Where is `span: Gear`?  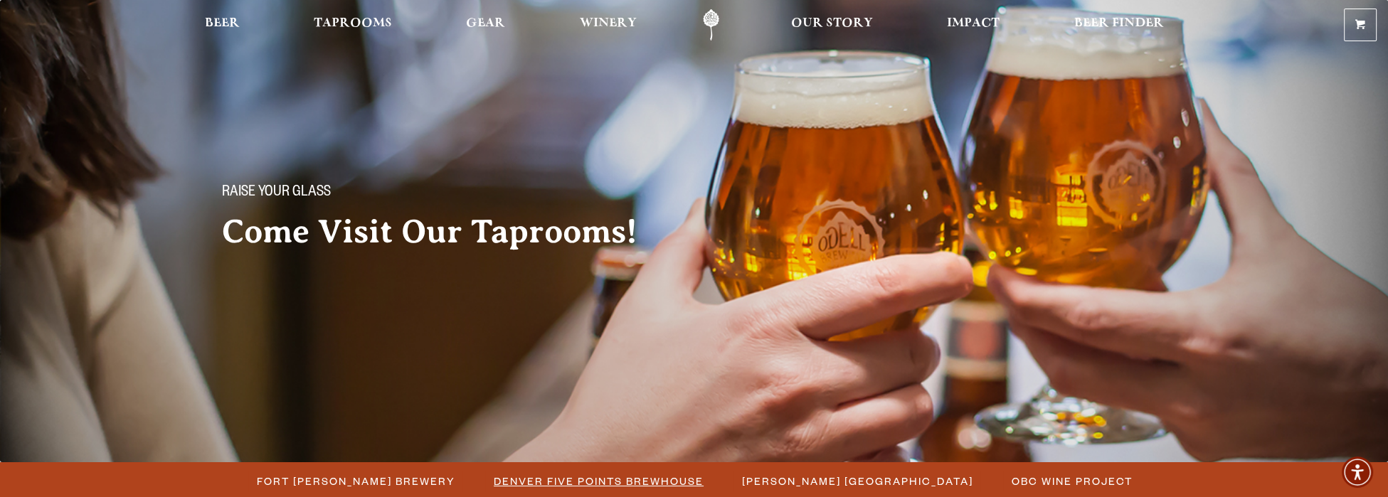
span: Gear is located at coordinates (485, 23).